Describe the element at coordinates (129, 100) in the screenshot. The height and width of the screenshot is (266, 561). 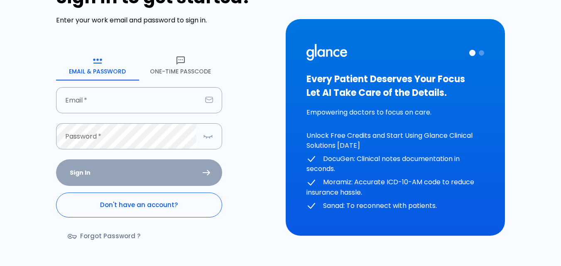
I see `input: dr.ahmed@clinic.com` at that location.